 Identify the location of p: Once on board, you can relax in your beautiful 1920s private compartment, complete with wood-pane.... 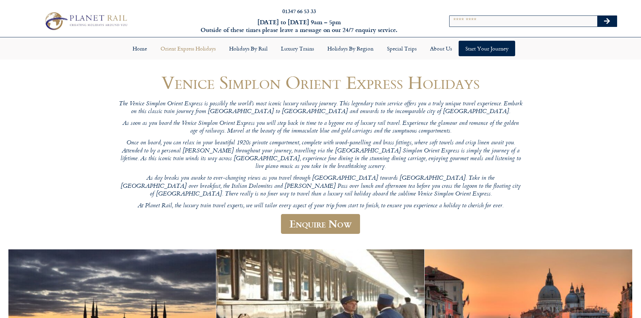
(321, 155).